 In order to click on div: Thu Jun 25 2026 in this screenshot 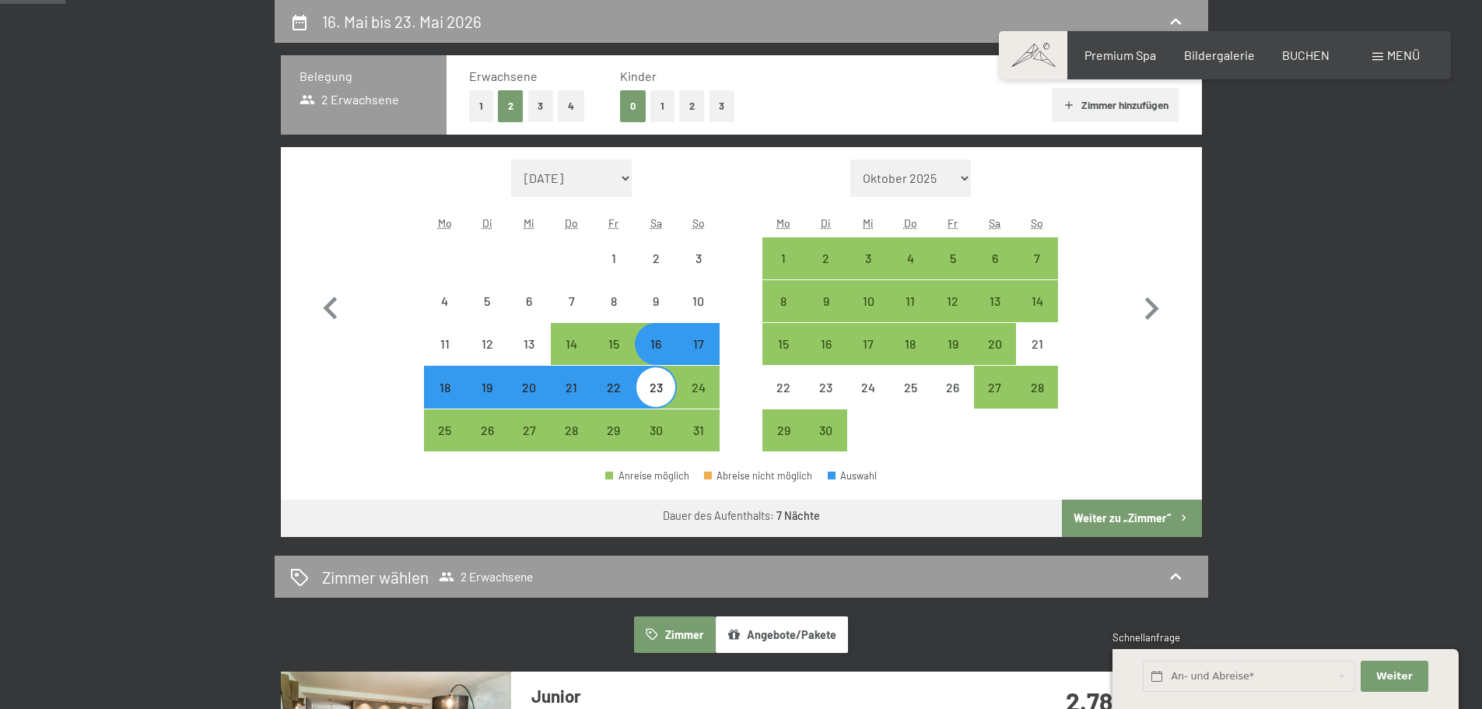, I will do `click(910, 387)`.